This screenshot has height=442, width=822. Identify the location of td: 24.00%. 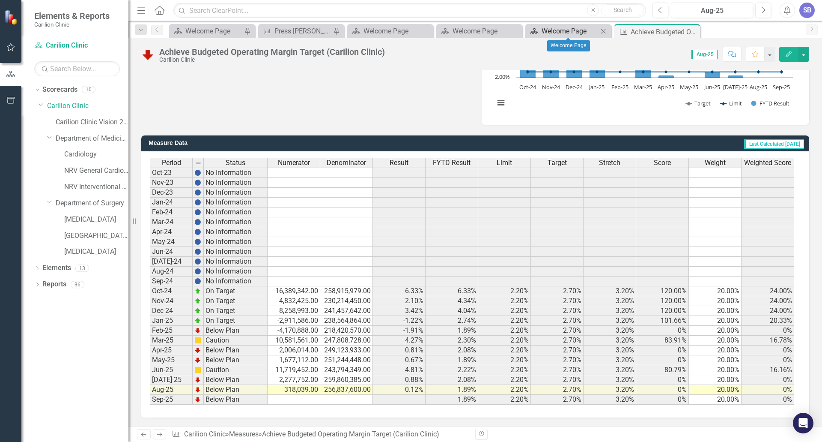
(768, 311).